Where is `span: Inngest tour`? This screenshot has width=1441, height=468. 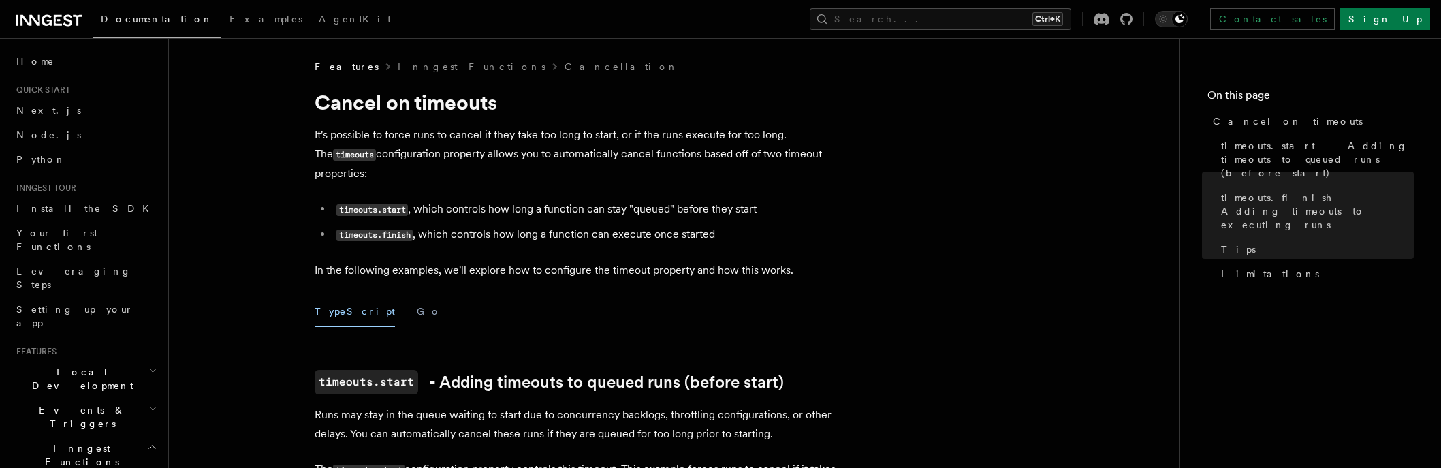 span: Inngest tour is located at coordinates (44, 188).